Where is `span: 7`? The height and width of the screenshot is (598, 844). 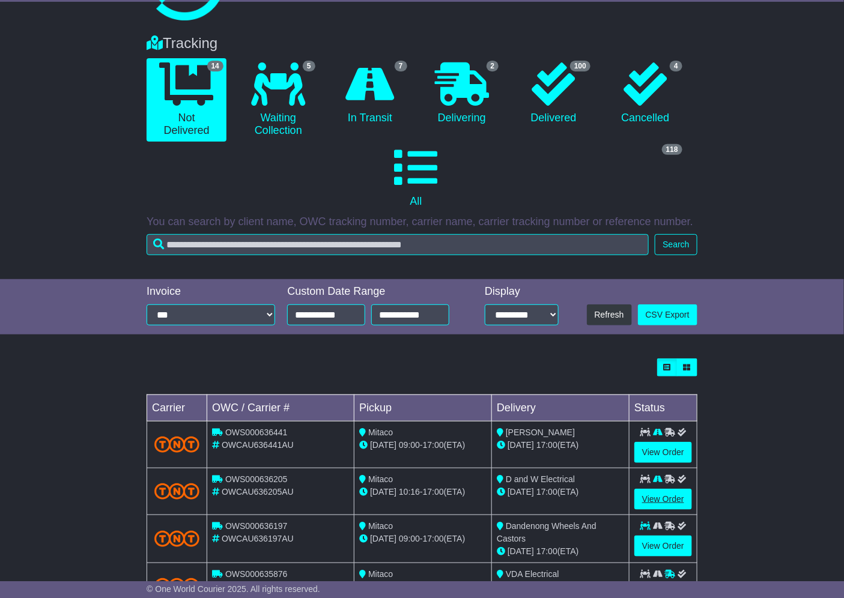
span: 7 is located at coordinates (401, 66).